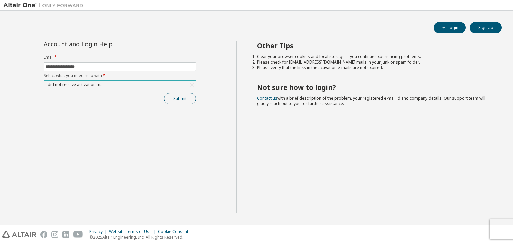 This screenshot has height=244, width=513. What do you see at coordinates (371, 100) in the screenshot?
I see `span: with a brief description of the problem, your registered e-mail id and company details. Our suppo...` at bounding box center [371, 100].